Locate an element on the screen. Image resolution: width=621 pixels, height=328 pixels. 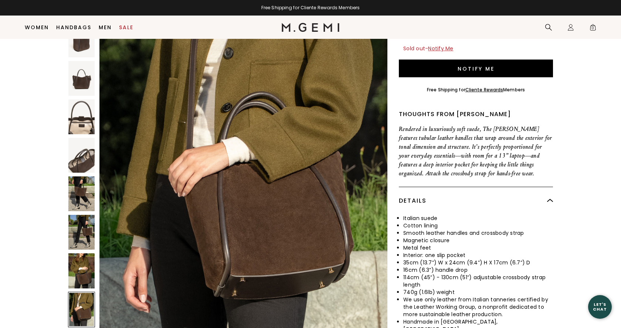
span: Sold out - is located at coordinates (428, 48).